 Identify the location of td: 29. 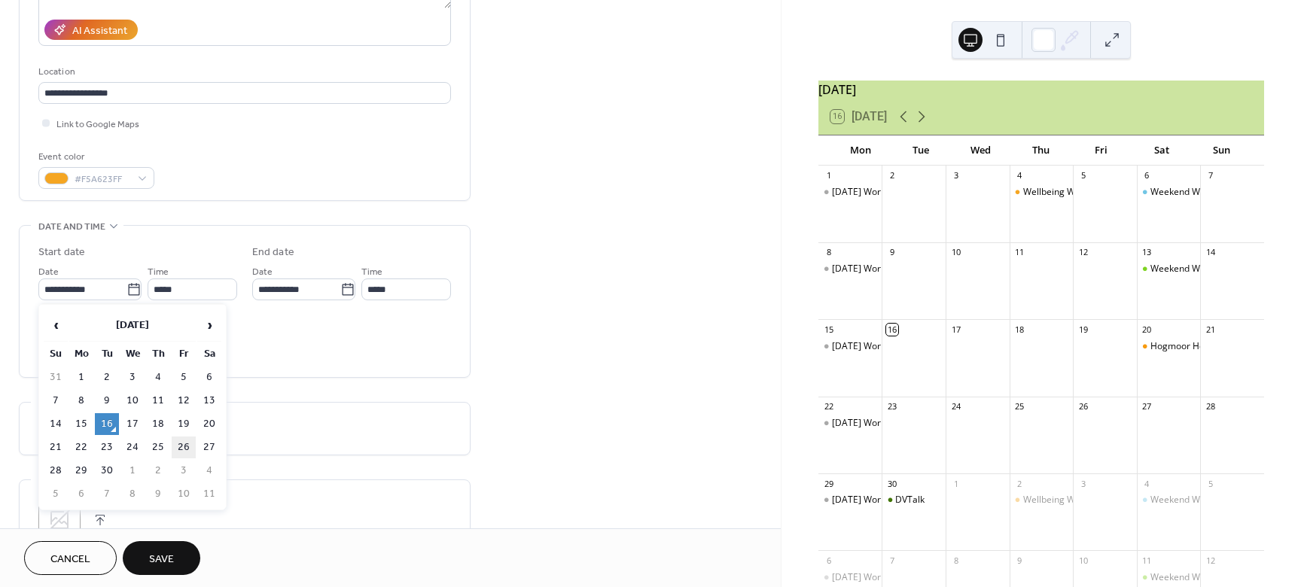
(81, 470).